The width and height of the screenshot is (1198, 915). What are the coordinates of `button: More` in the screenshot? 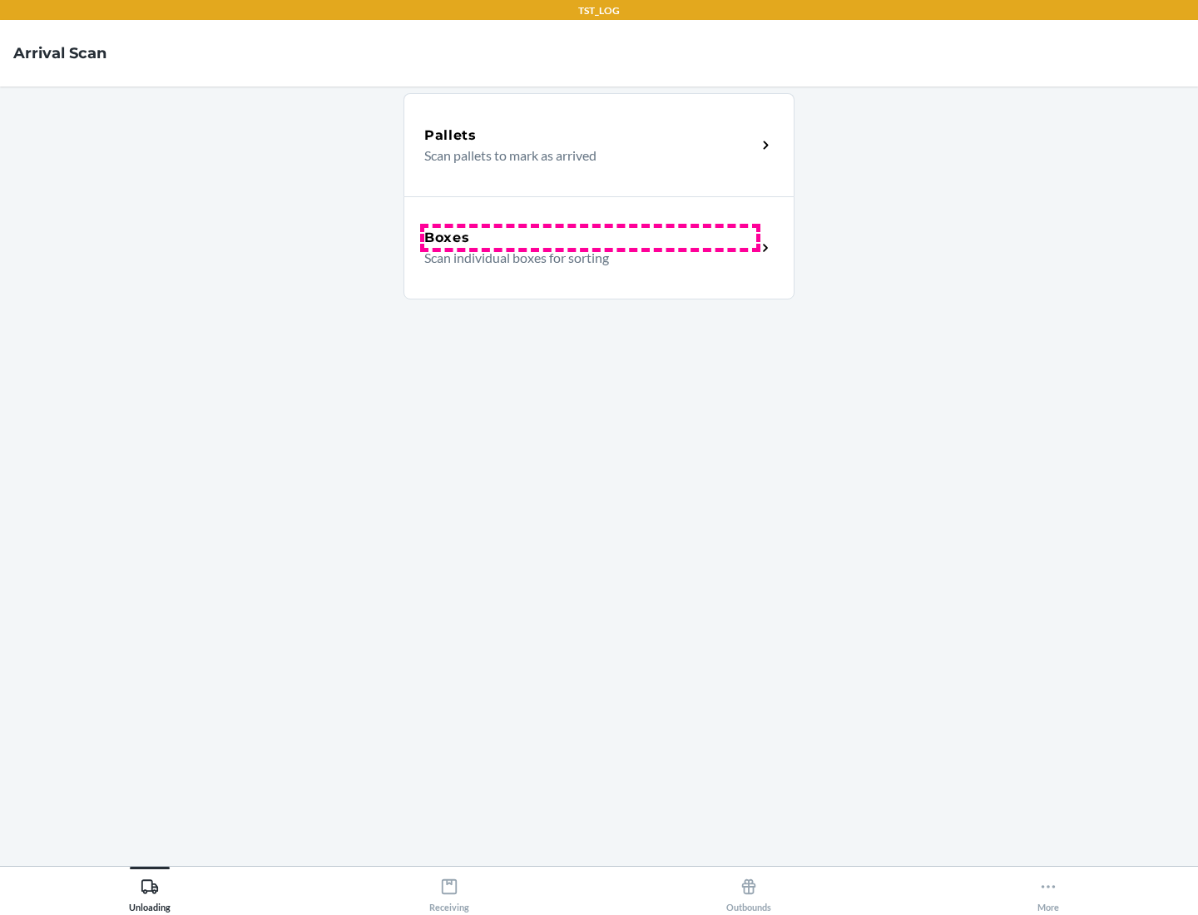 It's located at (1049, 890).